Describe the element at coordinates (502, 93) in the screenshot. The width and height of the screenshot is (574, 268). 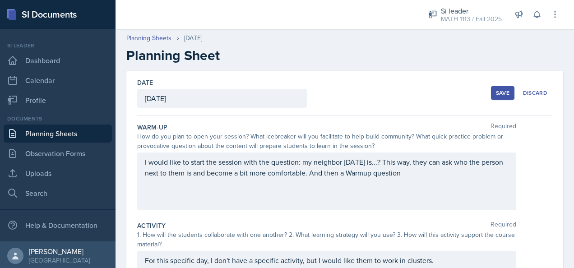
I see `div: Save` at that location.